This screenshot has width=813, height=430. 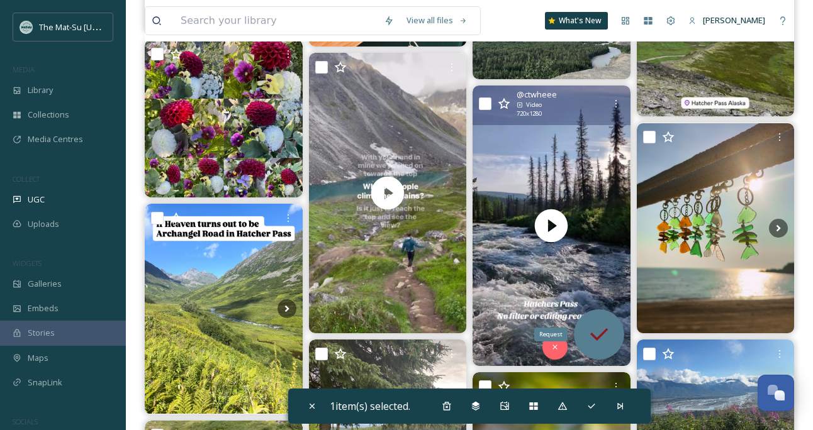 I want to click on span: MEDIA, so click(x=23, y=69).